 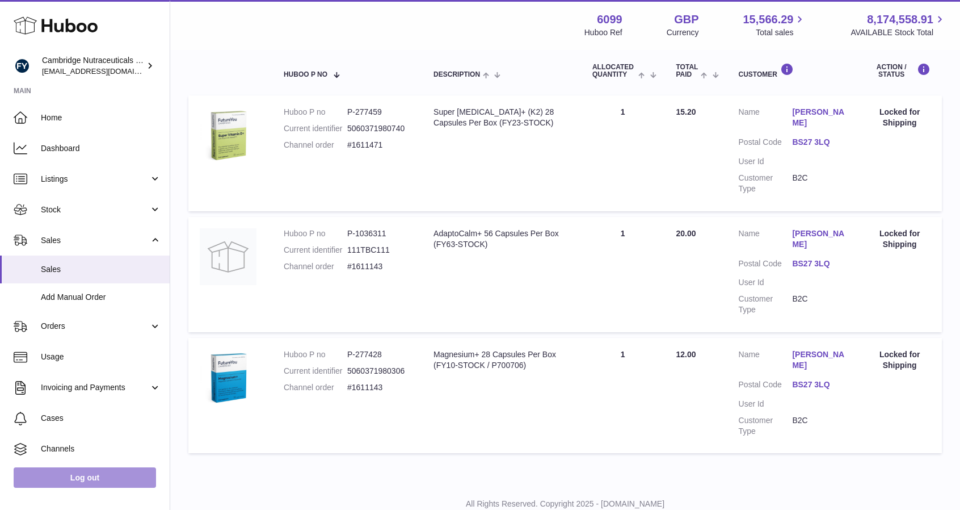 What do you see at coordinates (900, 19) in the screenshot?
I see `span: 8,174,558.91` at bounding box center [900, 19].